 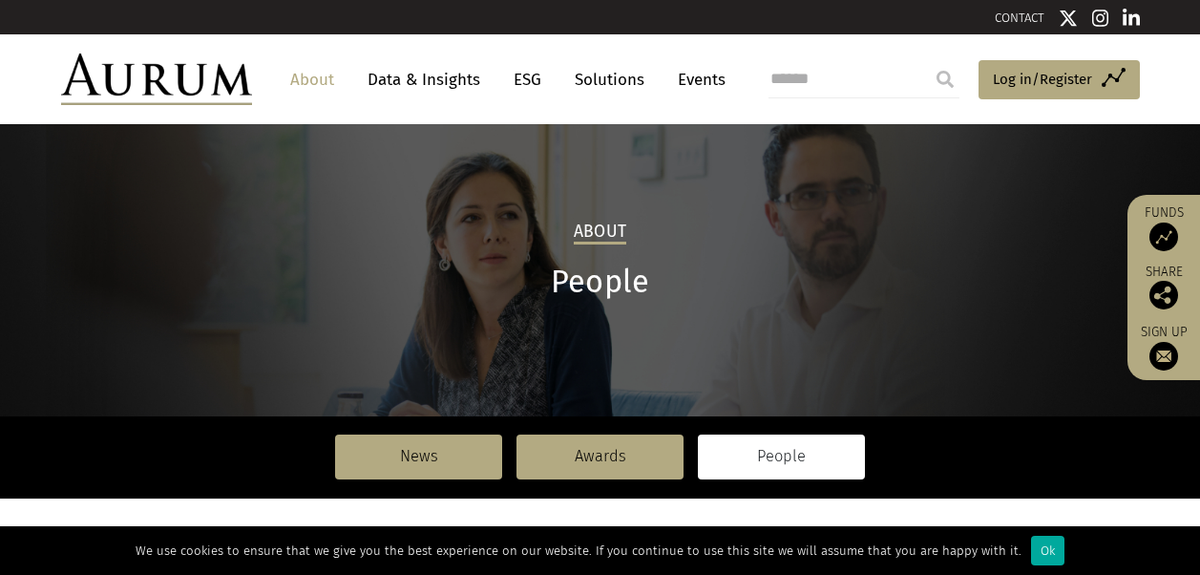 What do you see at coordinates (1164, 347) in the screenshot?
I see `a: Sign up` at bounding box center [1164, 347].